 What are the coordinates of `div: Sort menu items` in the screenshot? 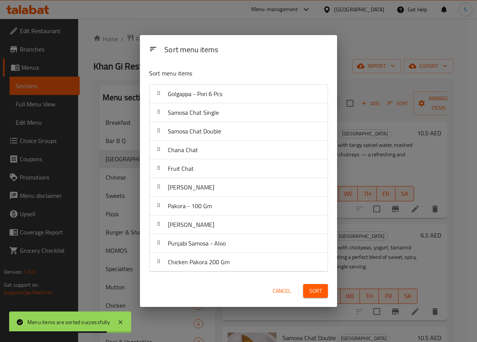 It's located at (246, 50).